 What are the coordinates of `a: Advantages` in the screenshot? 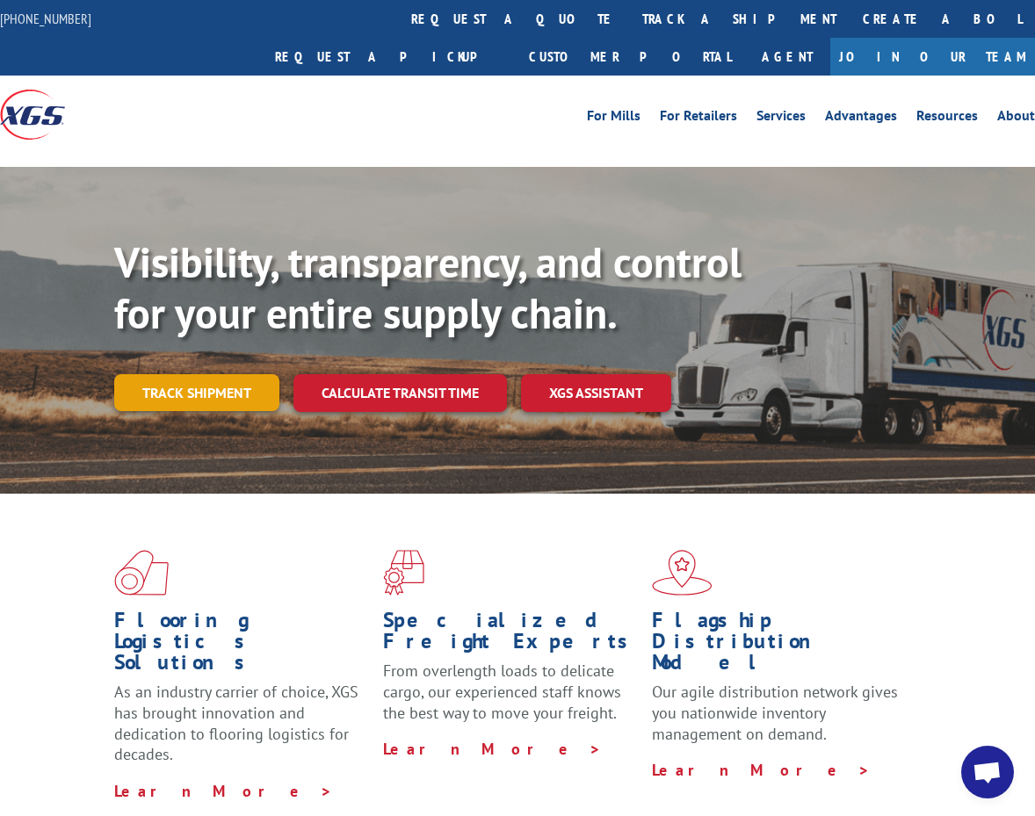 It's located at (861, 119).